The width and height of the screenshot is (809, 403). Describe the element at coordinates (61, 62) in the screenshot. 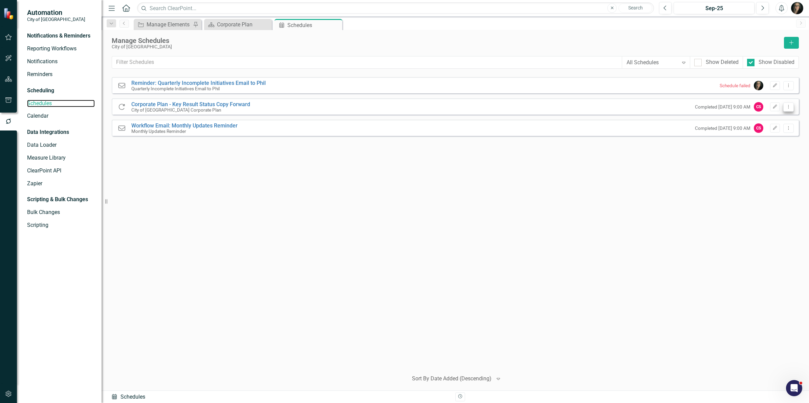

I see `a: Notifications` at that location.